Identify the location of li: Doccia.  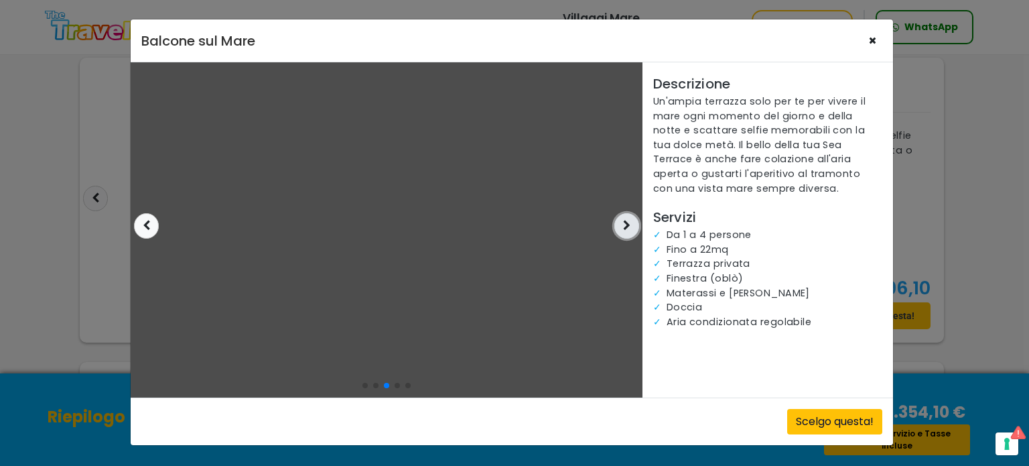
(768, 308).